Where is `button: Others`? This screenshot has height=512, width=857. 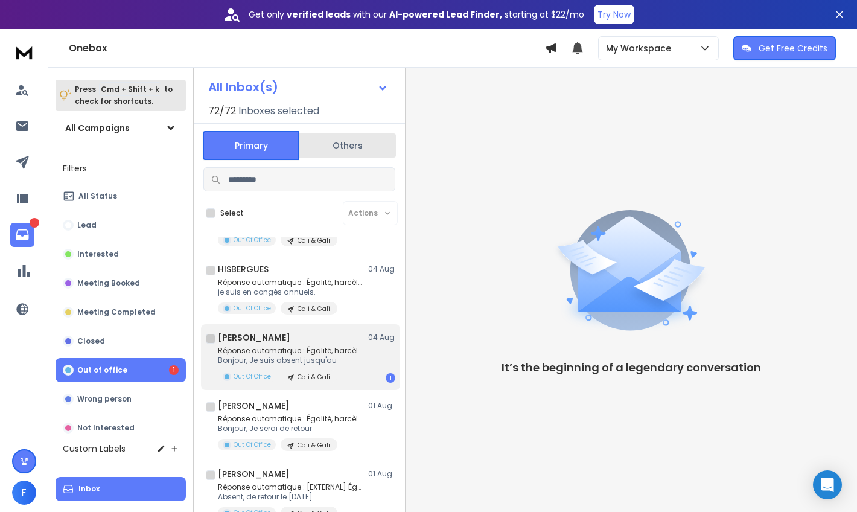 button: Others is located at coordinates (348, 145).